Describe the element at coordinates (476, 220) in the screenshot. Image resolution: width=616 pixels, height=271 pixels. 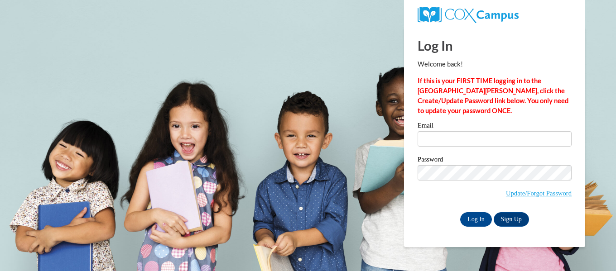
I see `input: Log In` at that location.